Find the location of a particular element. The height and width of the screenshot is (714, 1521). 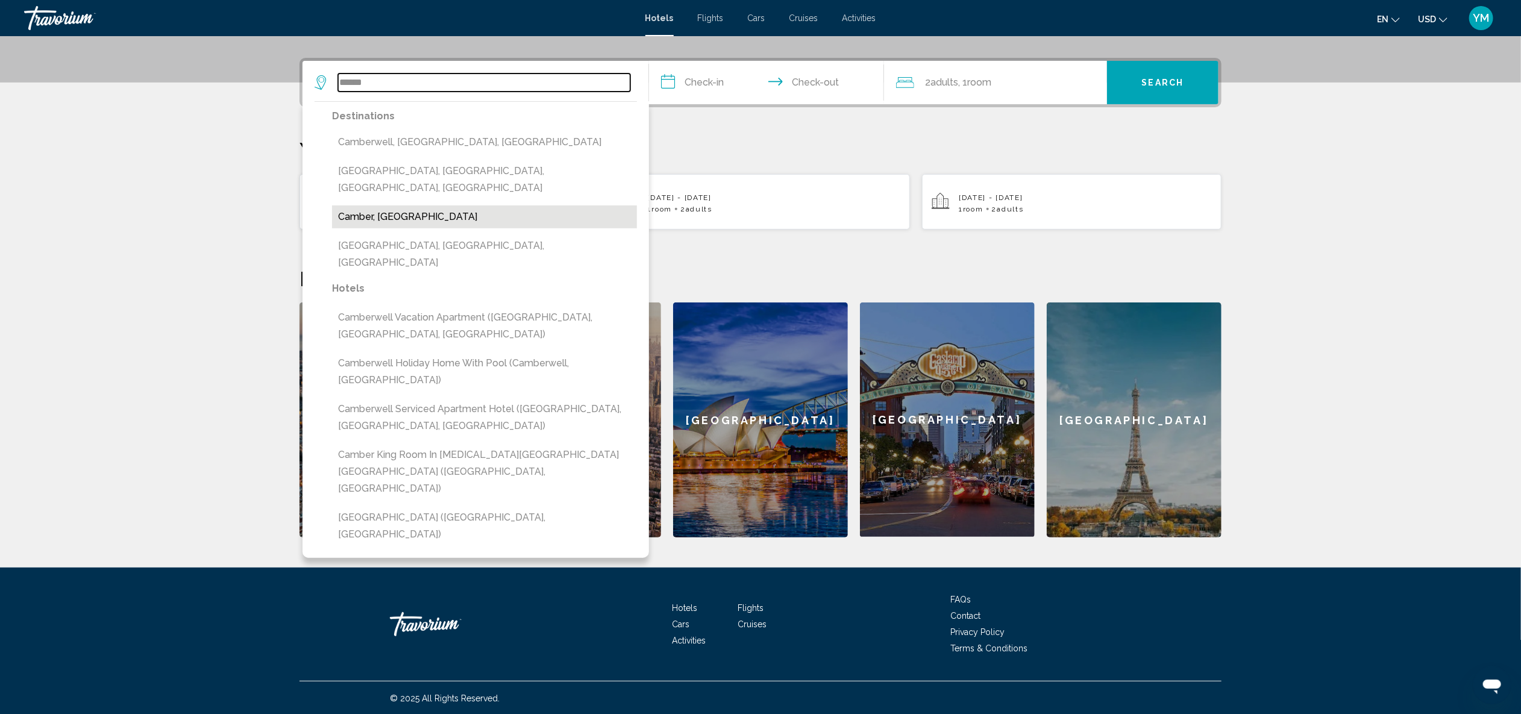

button: Search is located at coordinates (1162, 83).